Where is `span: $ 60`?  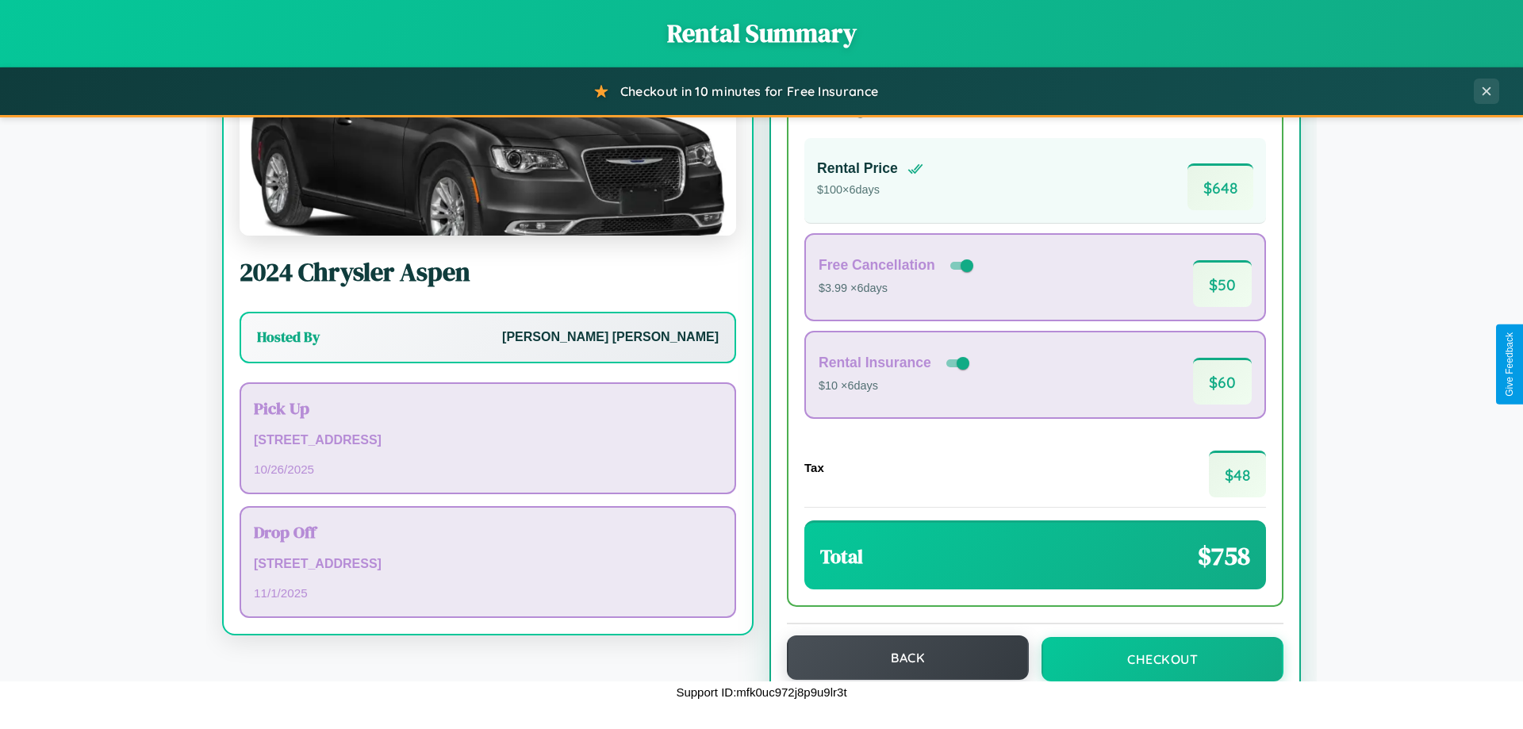
span: $ 60 is located at coordinates (1223, 381).